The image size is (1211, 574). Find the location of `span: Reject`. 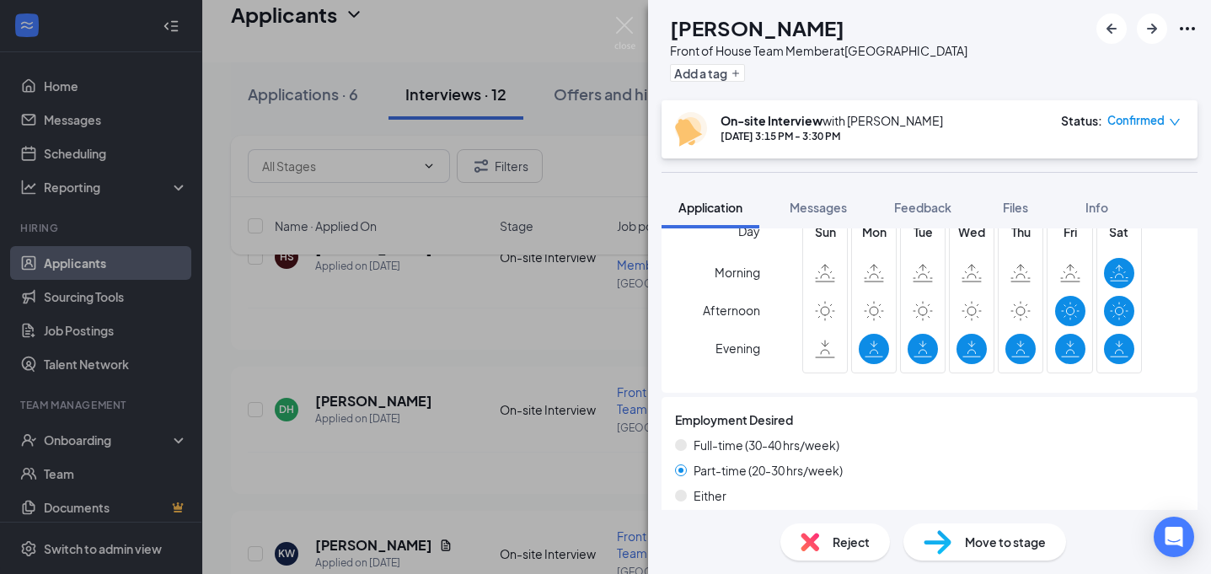

span: Reject is located at coordinates (851, 542).